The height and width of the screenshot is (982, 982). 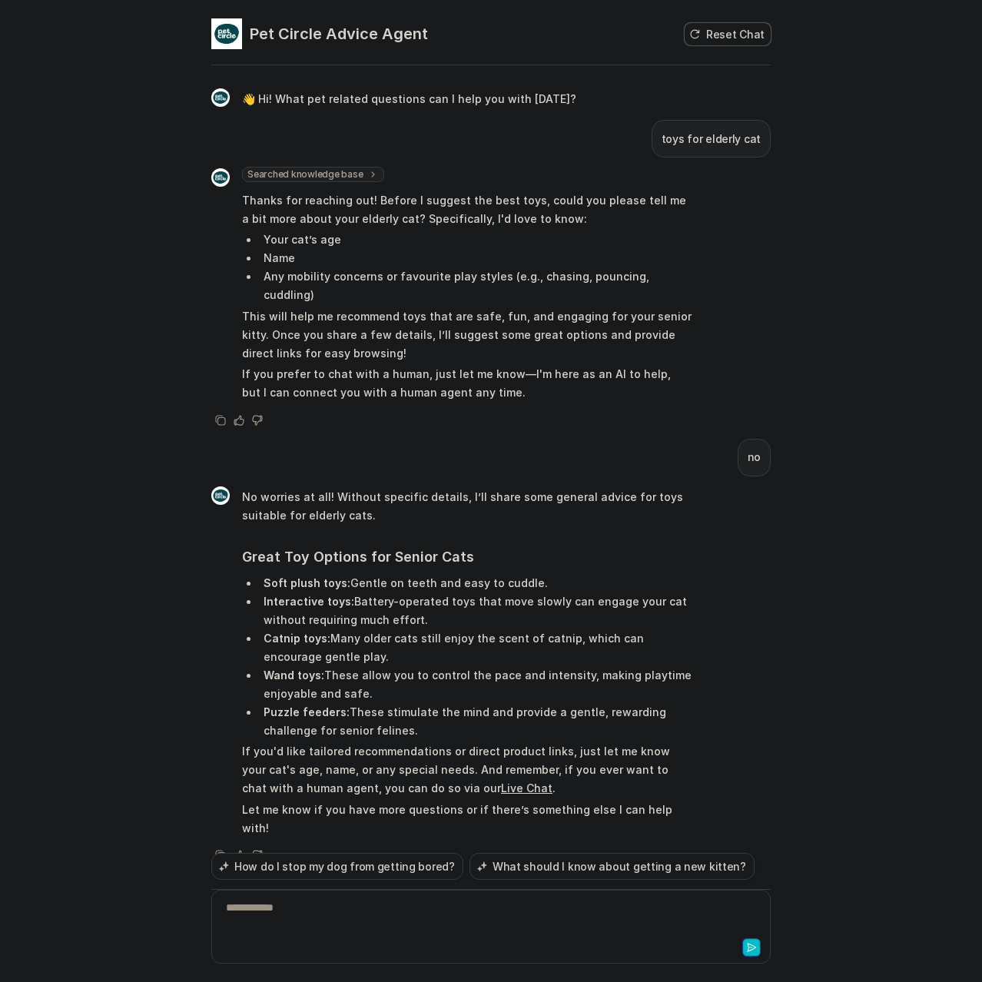 What do you see at coordinates (466, 770) in the screenshot?
I see `p: If you'd like tailored recommendations or direct product links, just let me know your cat's age, ...` at bounding box center [466, 770].